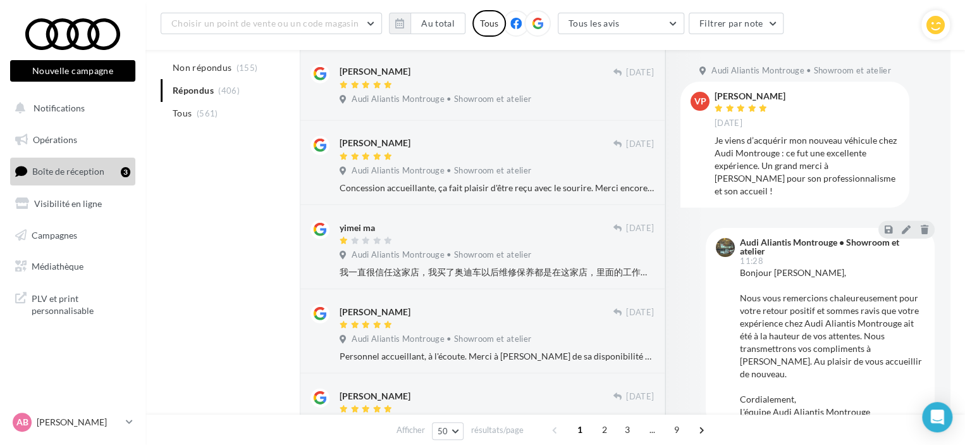 The width and height of the screenshot is (965, 445). I want to click on span: Opérations, so click(55, 139).